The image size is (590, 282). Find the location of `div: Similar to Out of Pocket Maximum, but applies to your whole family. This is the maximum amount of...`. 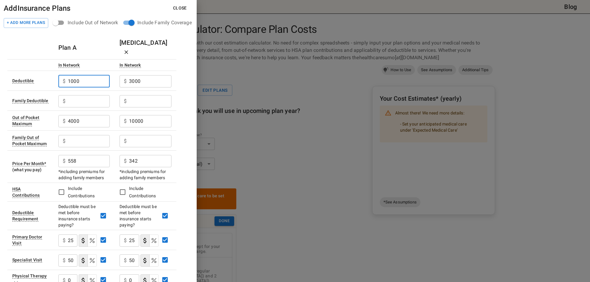

div: Similar to Out of Pocket Maximum, but applies to your whole family. This is the maximum amount of... is located at coordinates (29, 141).